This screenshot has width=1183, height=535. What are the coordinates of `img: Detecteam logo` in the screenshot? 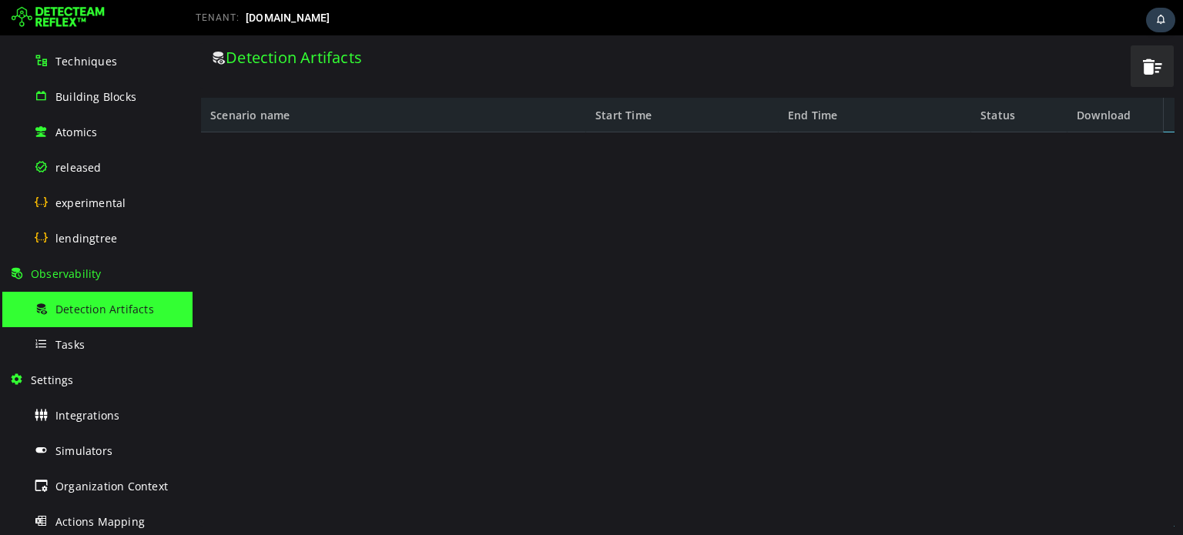 It's located at (58, 18).